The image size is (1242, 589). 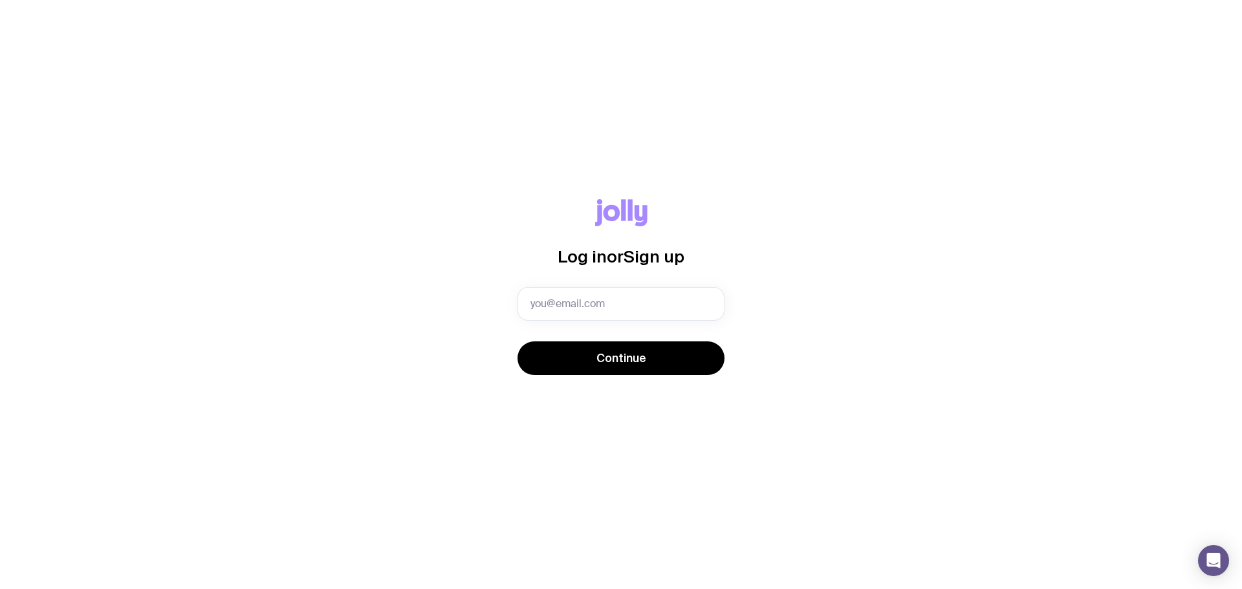 What do you see at coordinates (654, 256) in the screenshot?
I see `span: Sign up` at bounding box center [654, 256].